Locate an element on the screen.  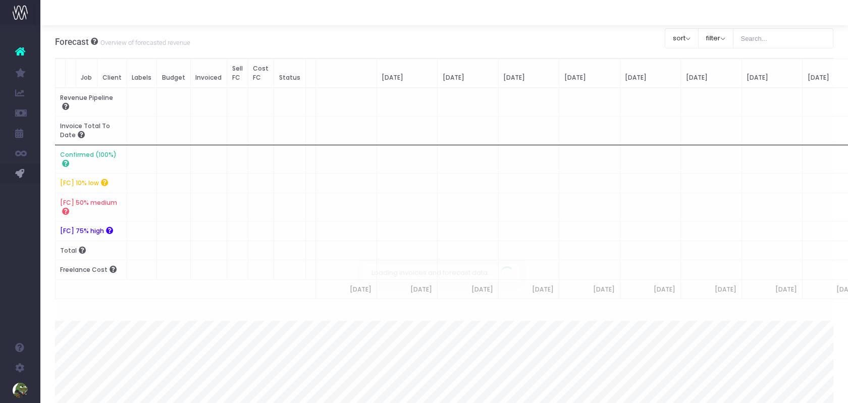
img: images/default_profile_image.png is located at coordinates (20, 391).